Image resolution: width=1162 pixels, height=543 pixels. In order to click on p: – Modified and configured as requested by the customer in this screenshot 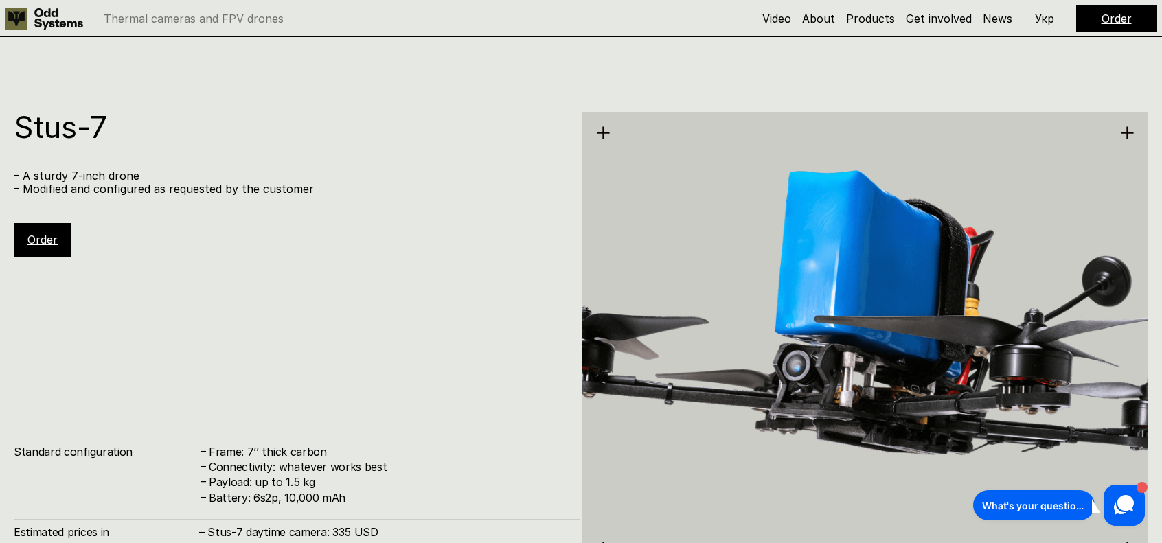, I will do `click(290, 189)`.